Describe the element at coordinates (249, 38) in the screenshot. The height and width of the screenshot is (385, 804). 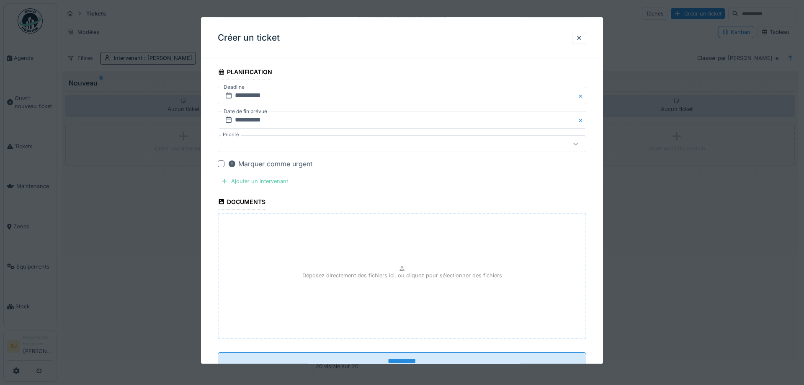
I see `h3: Créer un ticket` at that location.